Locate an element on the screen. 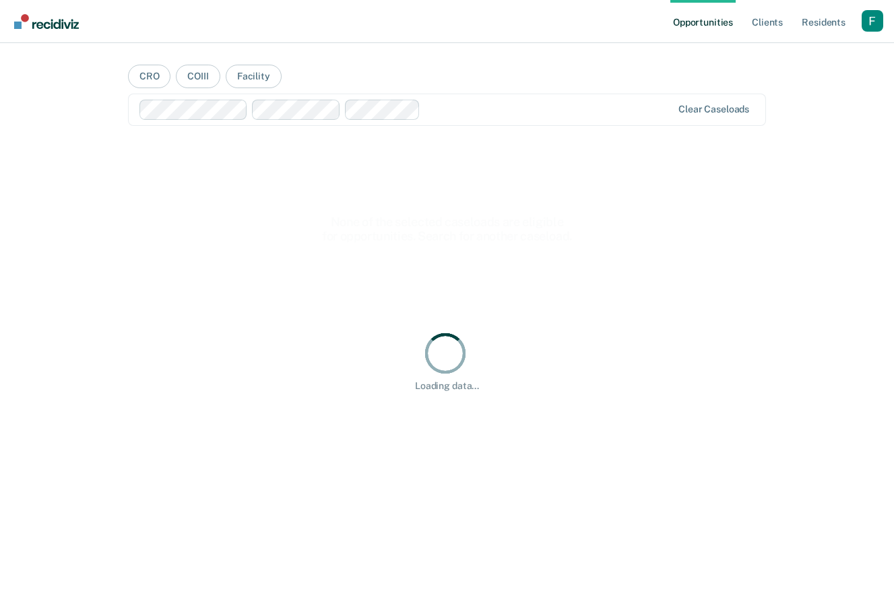 The height and width of the screenshot is (589, 894). div: Clear caseloads is located at coordinates (713, 109).